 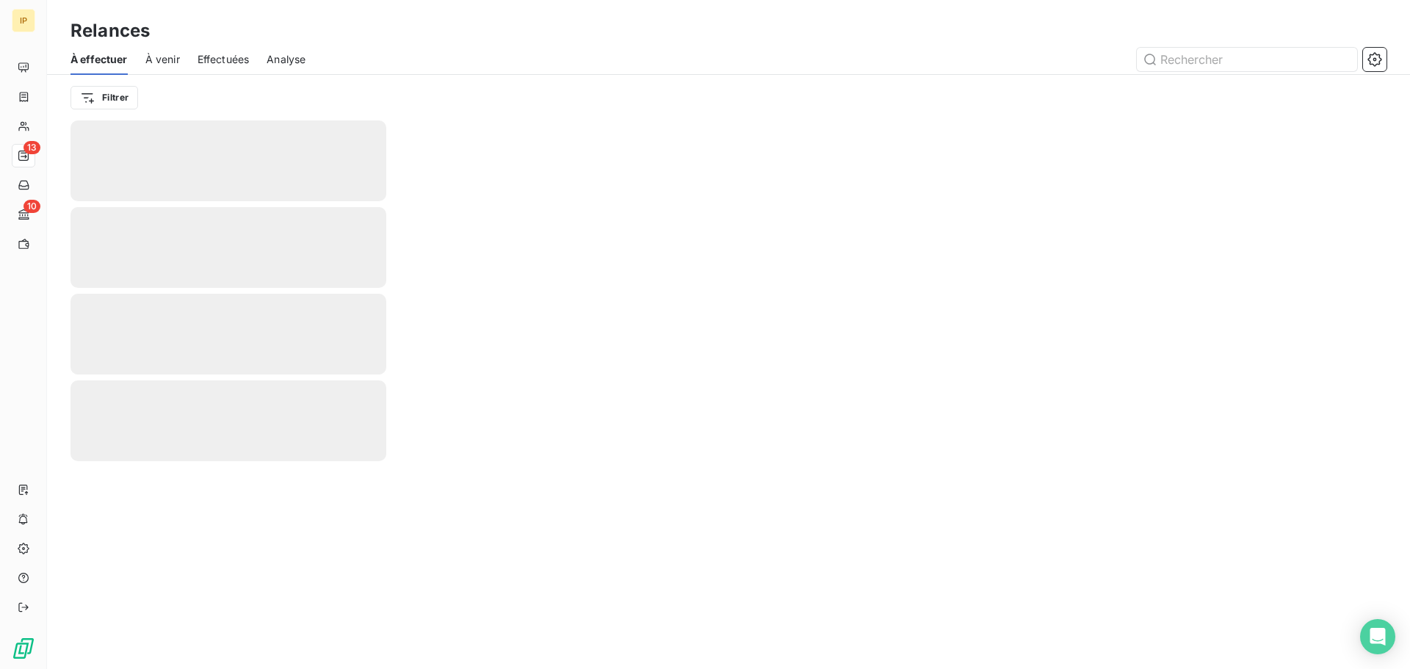 What do you see at coordinates (110, 31) in the screenshot?
I see `h3: Relances` at bounding box center [110, 31].